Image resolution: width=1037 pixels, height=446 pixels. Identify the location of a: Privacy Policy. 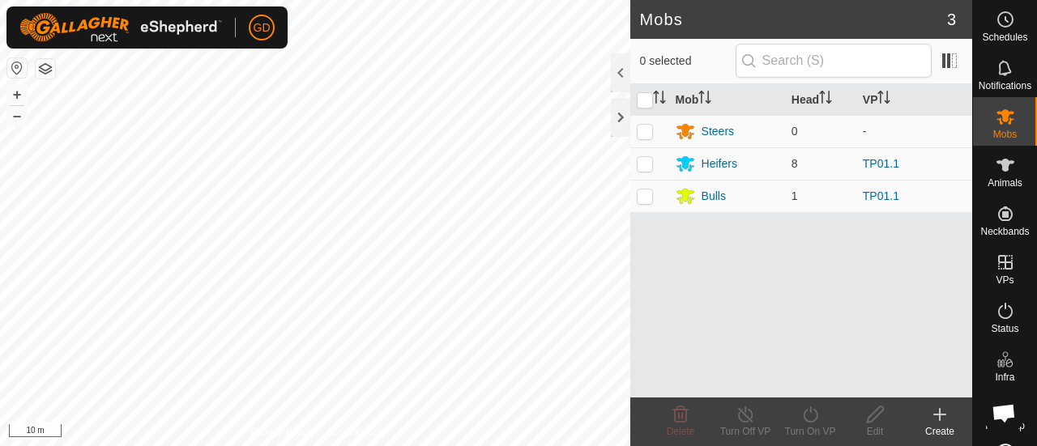
(281, 433).